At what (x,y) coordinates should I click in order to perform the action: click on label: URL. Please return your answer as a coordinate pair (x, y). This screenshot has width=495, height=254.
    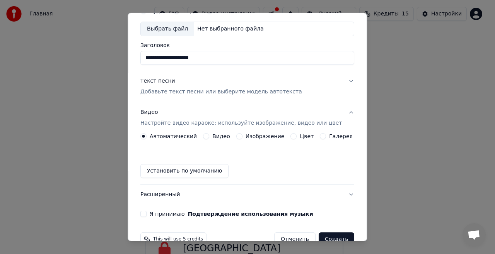
    Looking at the image, I should click on (221, 11).